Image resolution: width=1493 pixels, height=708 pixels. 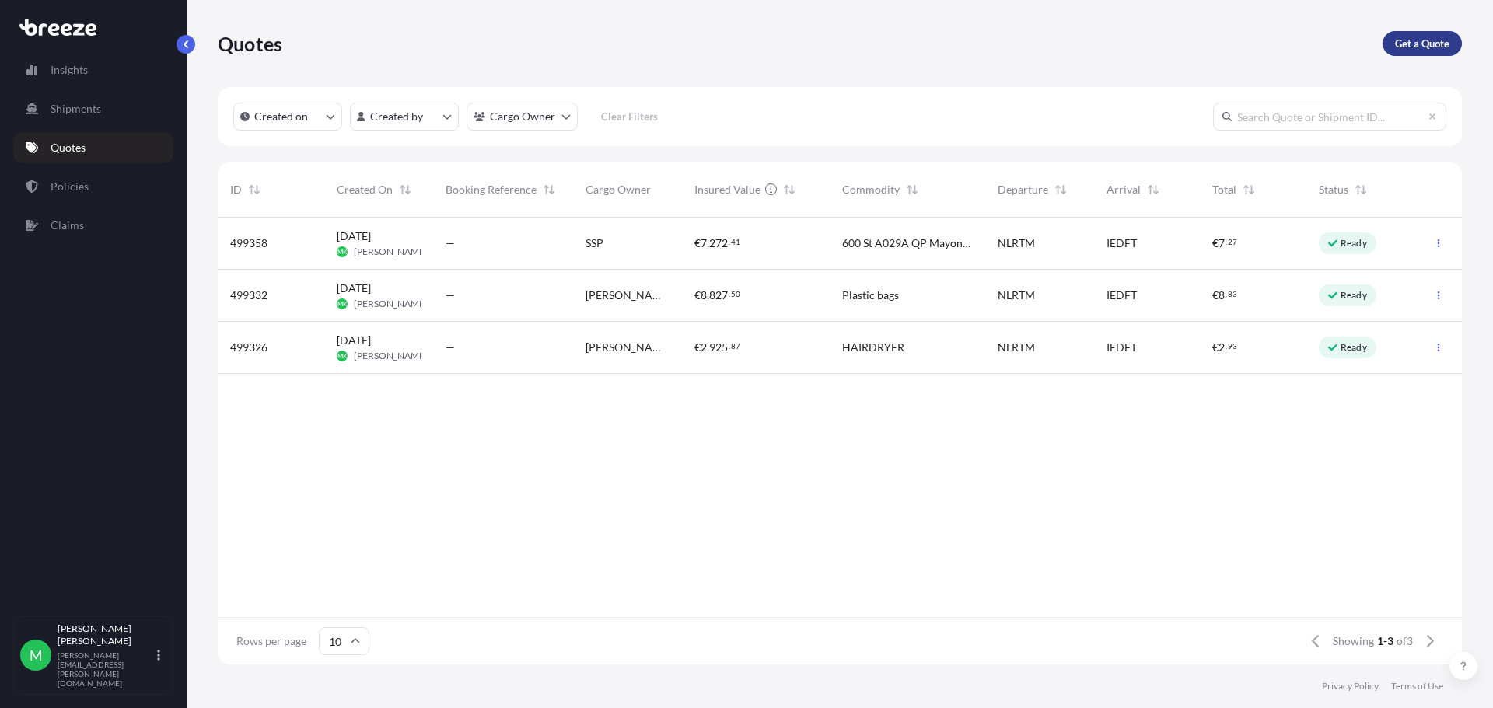 I want to click on p: Clear Filters, so click(x=629, y=117).